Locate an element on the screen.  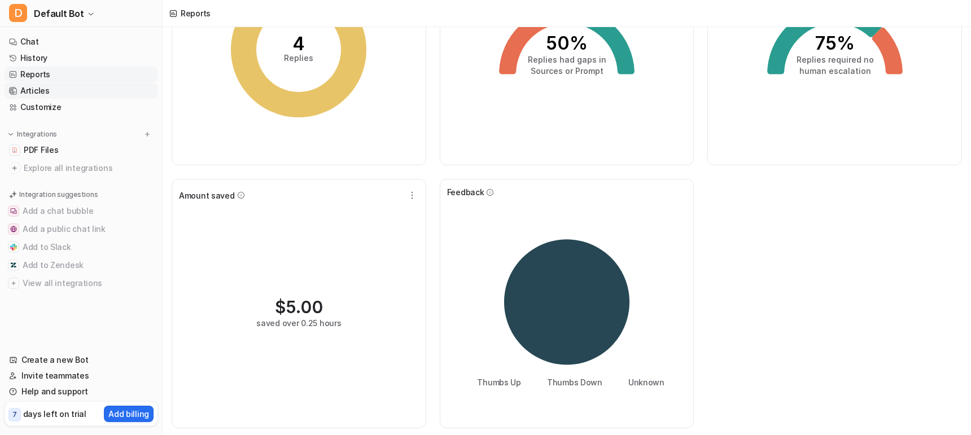
button: Add to ZendeskAdd to Zendesk is located at coordinates (81, 265).